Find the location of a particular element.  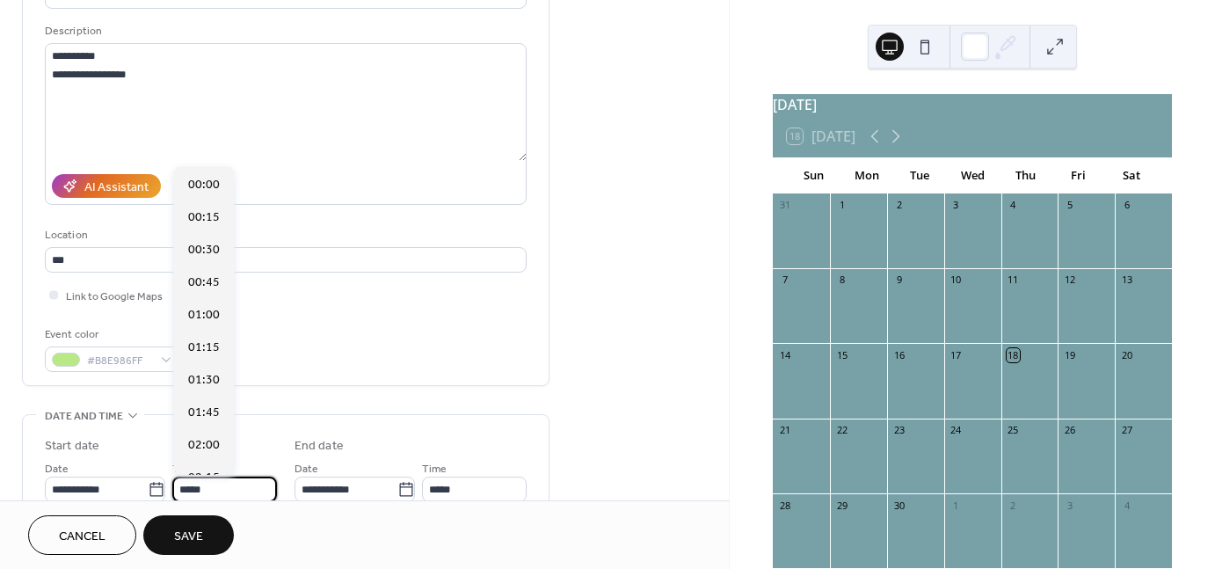

div: Thu is located at coordinates (1025, 176).